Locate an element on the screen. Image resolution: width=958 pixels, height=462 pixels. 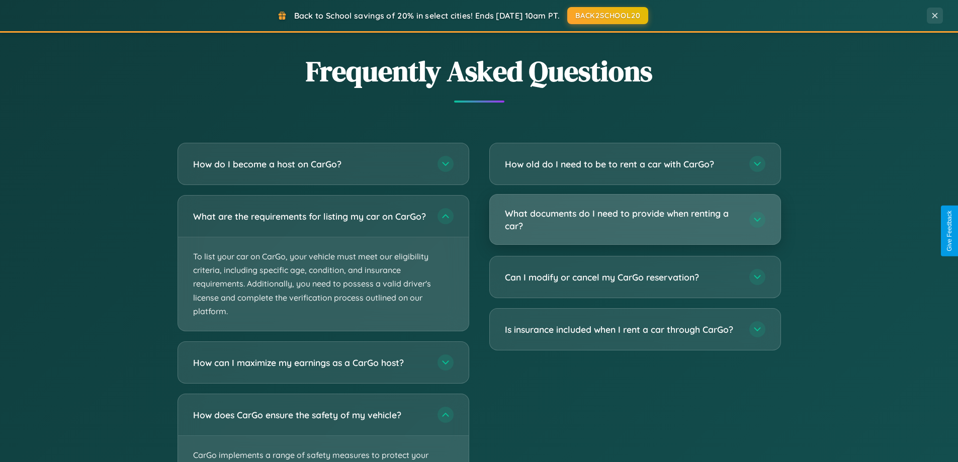
div: Give Feedback is located at coordinates (949, 231).